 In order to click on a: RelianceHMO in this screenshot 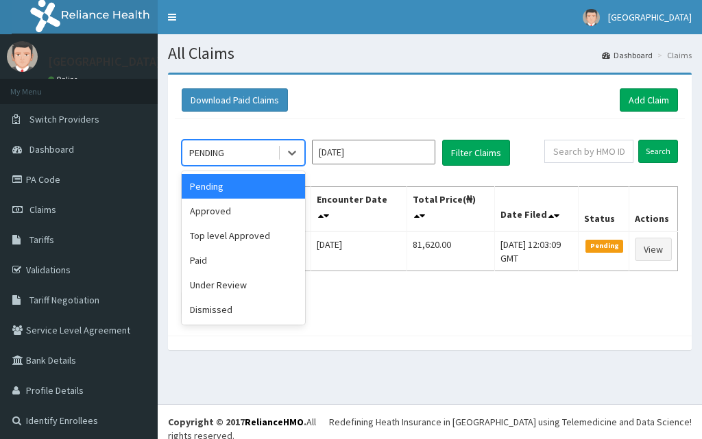, I will do `click(274, 422)`.